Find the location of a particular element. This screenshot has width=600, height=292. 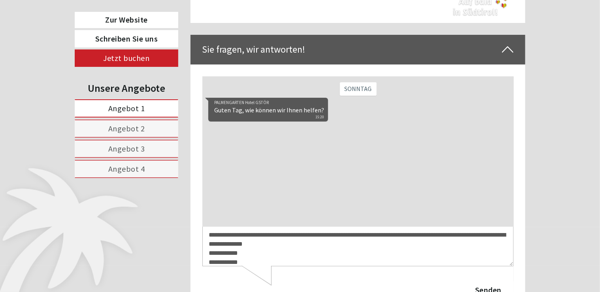

a: Zur Website is located at coordinates (127, 20).